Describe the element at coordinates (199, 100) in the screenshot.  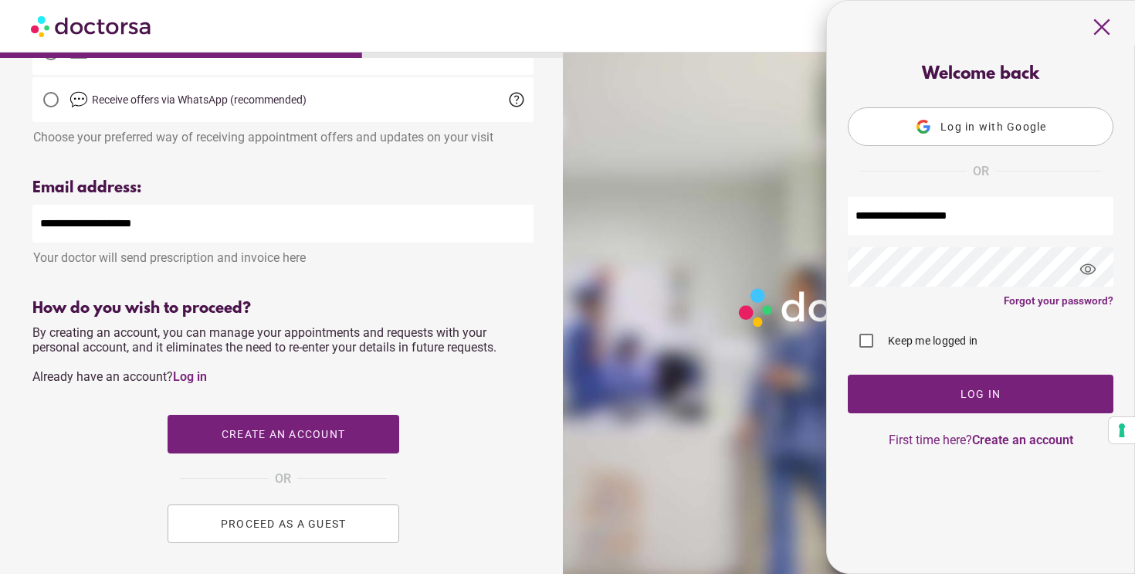
I see `span: Receive offers via WhatsApp (recommended)` at that location.